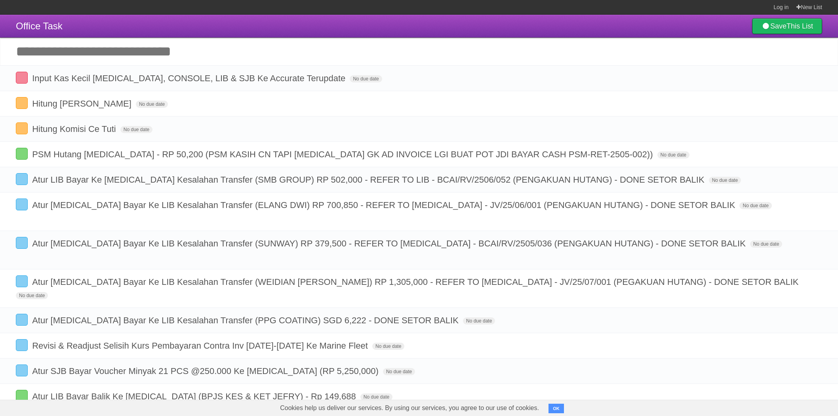  What do you see at coordinates (786, 26) in the screenshot?
I see `a: SaveThis List` at bounding box center [786, 26].